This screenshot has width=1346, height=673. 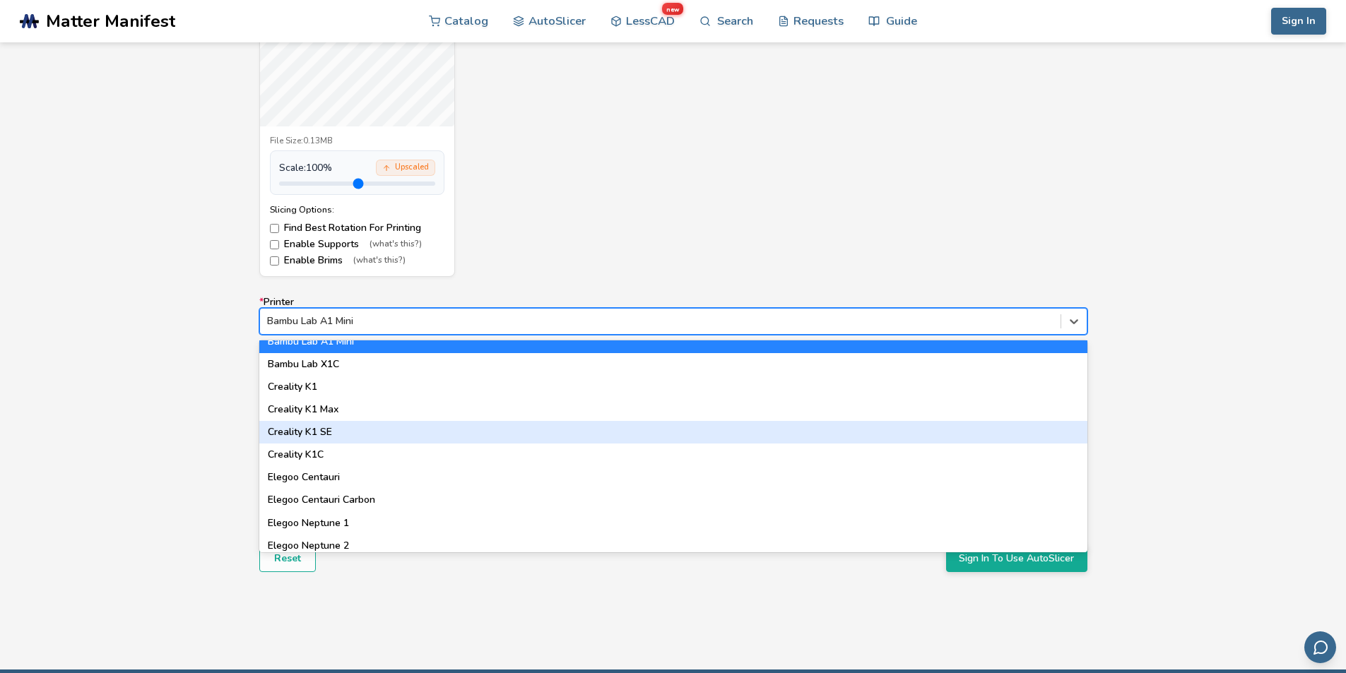 What do you see at coordinates (305, 168) in the screenshot?
I see `span: Scale: 100 %` at bounding box center [305, 168].